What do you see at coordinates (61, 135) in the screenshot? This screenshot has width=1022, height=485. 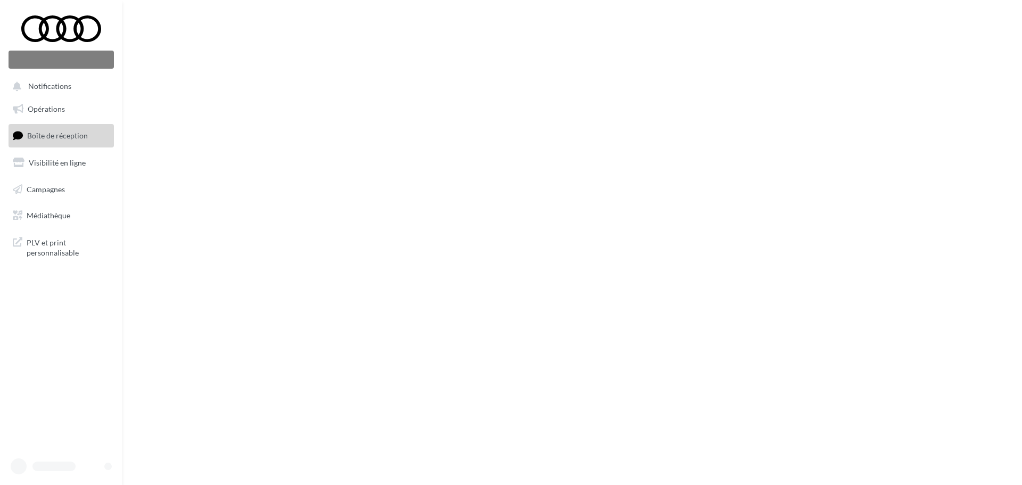 I see `a: Boîte de réception` at bounding box center [61, 135].